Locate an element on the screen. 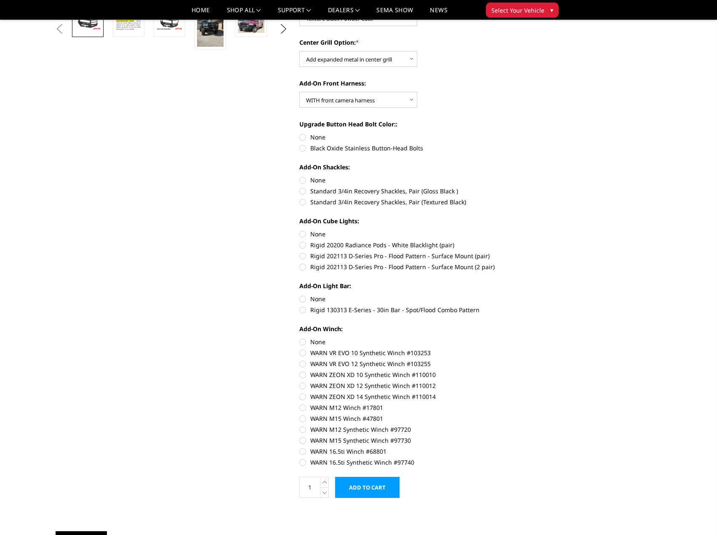 Image resolution: width=717 pixels, height=535 pixels. label: WARN ZEON XD 12 Synthetic Winch #110012 is located at coordinates (416, 385).